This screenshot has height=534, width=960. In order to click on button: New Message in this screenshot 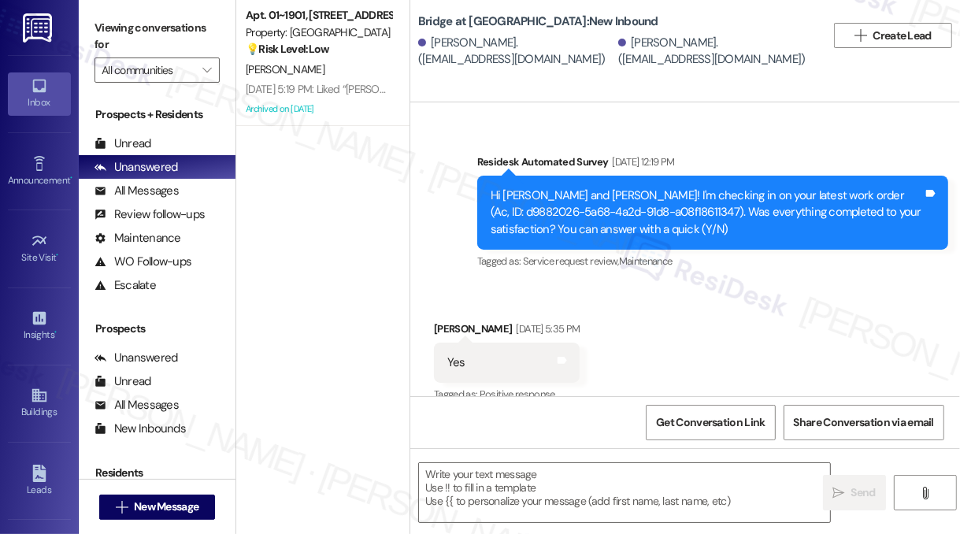, I will do `click(157, 507)`.